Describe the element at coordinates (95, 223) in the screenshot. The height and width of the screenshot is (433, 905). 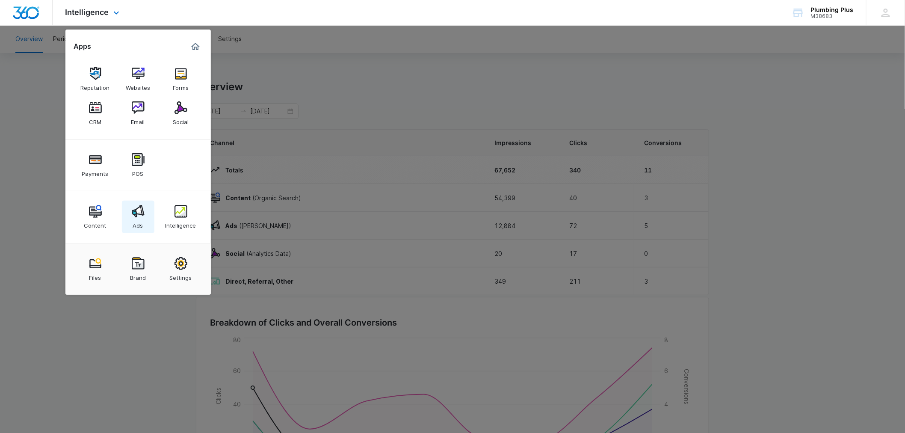
I see `div: Content` at that location.